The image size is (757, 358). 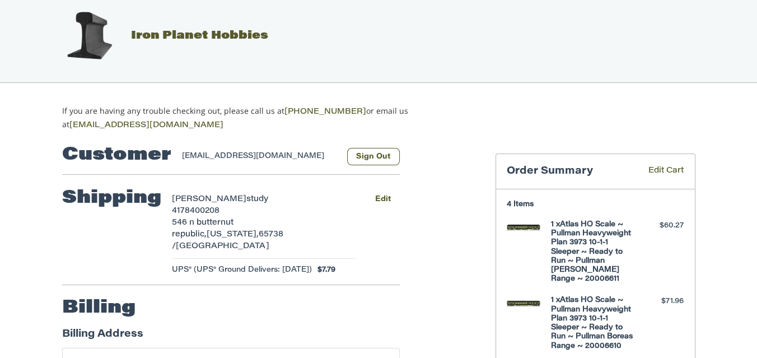 What do you see at coordinates (658, 171) in the screenshot?
I see `a: Edit Cart` at bounding box center [658, 171].